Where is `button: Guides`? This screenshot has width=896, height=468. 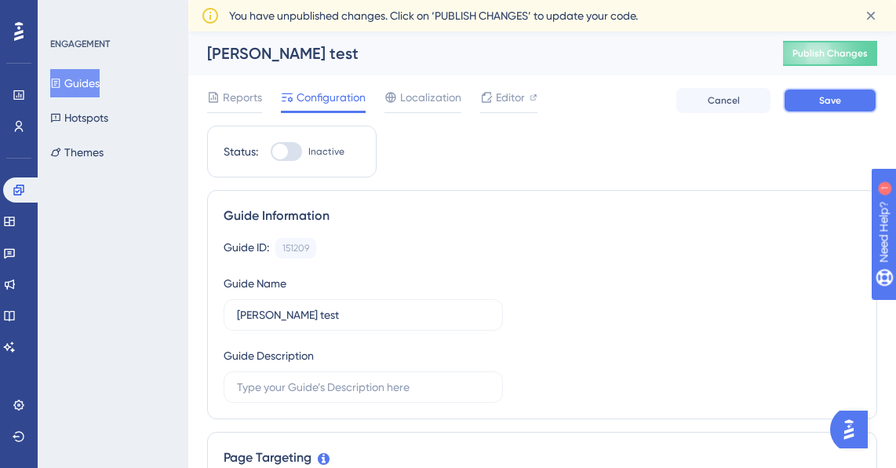 button: Guides is located at coordinates (75, 83).